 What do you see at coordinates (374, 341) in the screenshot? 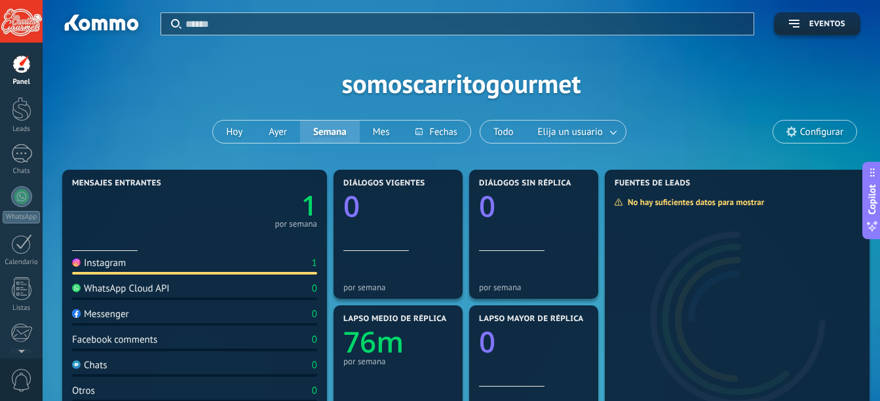
I see `text: 76m` at bounding box center [374, 341].